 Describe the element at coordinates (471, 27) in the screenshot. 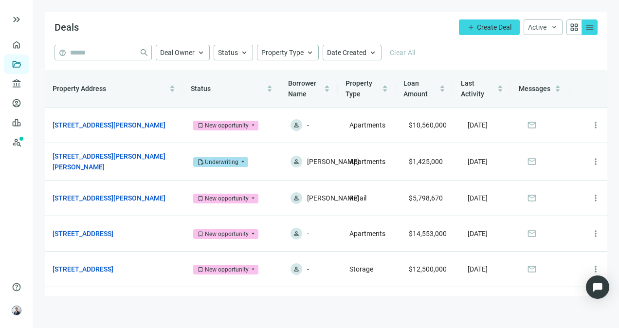

I see `span: add` at that location.